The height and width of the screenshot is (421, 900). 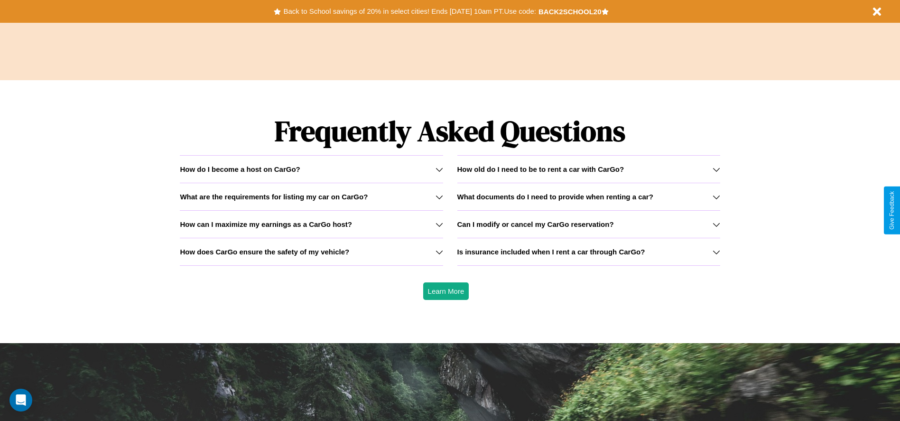 What do you see at coordinates (21, 400) in the screenshot?
I see `div: Open Intercom Messenger` at bounding box center [21, 400].